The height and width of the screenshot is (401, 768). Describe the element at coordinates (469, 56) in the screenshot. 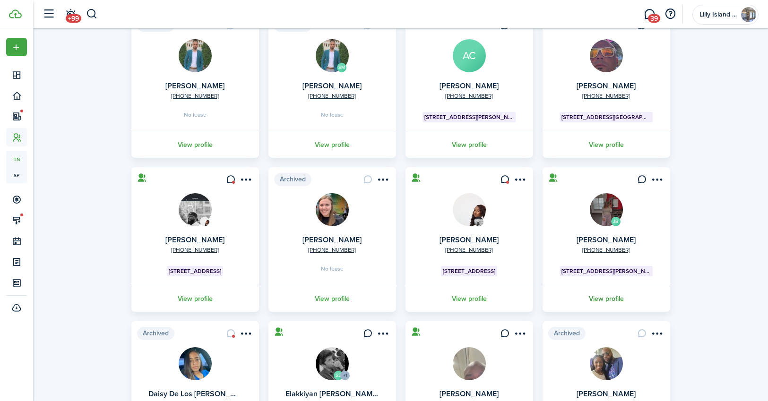

I see `avatar-text: AC` at that location.